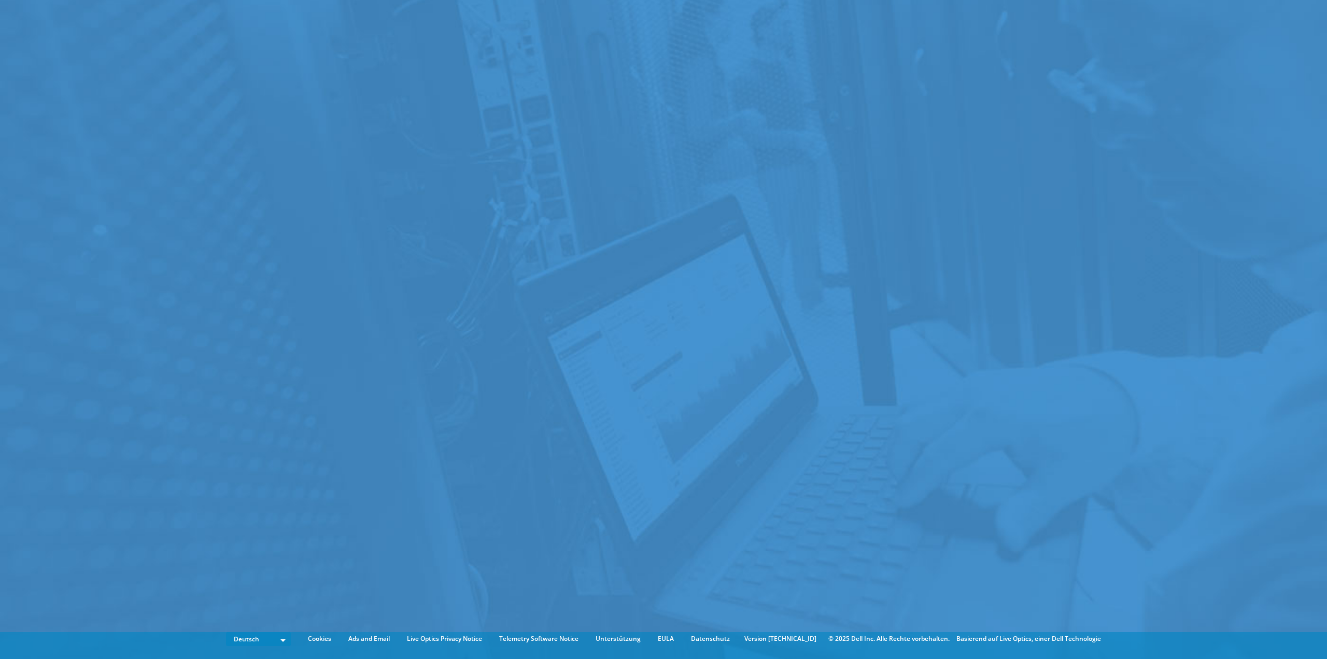 The width and height of the screenshot is (1327, 659). What do you see at coordinates (319, 639) in the screenshot?
I see `a: Cookies` at bounding box center [319, 639].